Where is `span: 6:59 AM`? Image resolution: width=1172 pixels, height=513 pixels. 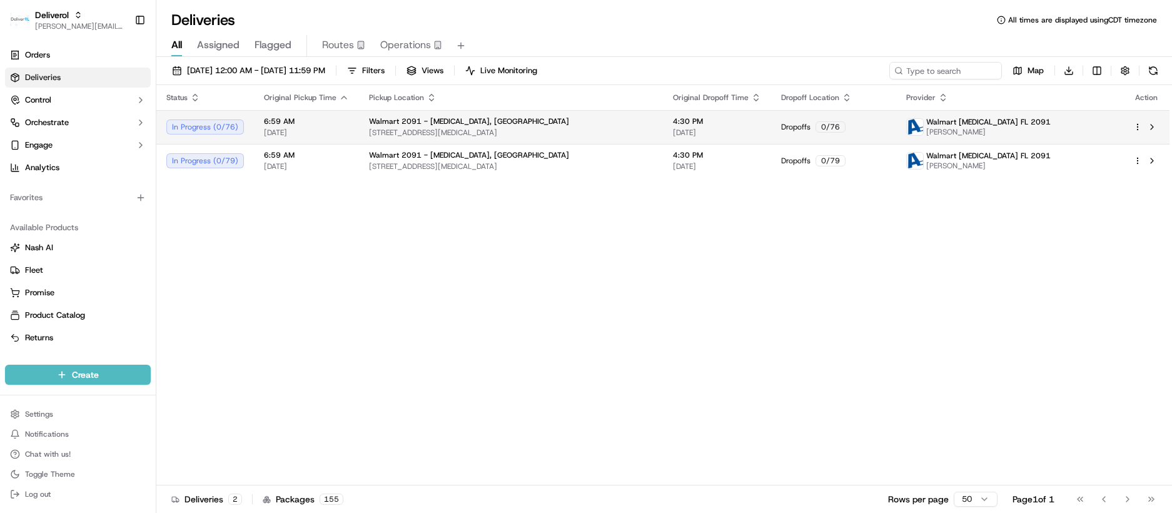 span: 6:59 AM is located at coordinates (306, 155).